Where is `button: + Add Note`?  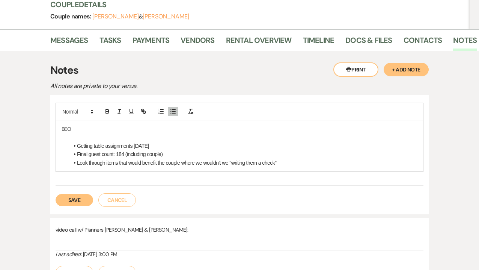
button: + Add Note is located at coordinates (407, 70).